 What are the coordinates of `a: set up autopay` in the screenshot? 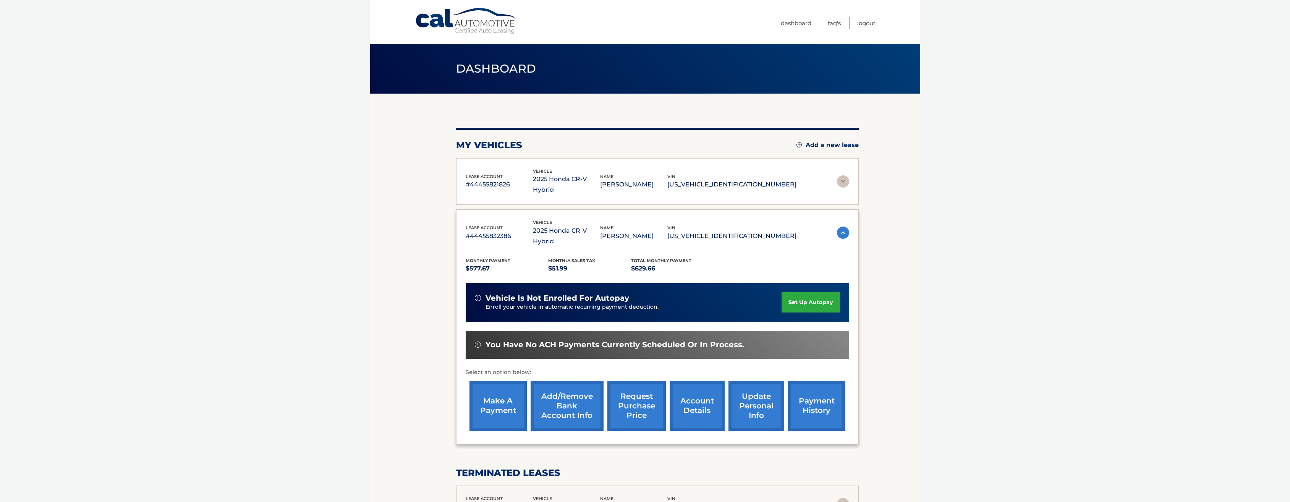 It's located at (810, 302).